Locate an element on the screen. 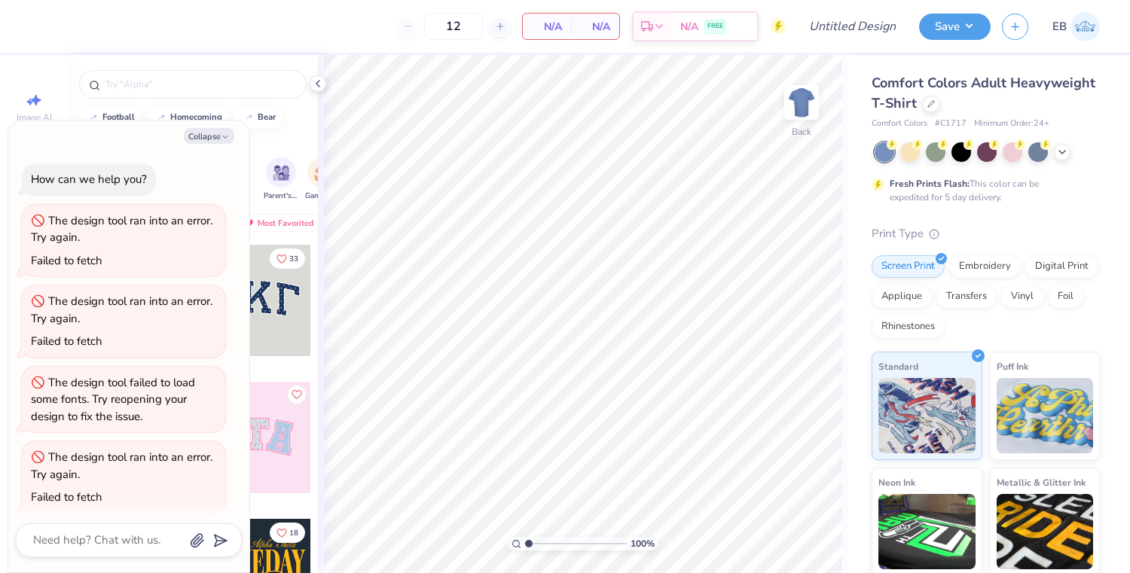 Image resolution: width=1130 pixels, height=573 pixels. button: Save is located at coordinates (955, 26).